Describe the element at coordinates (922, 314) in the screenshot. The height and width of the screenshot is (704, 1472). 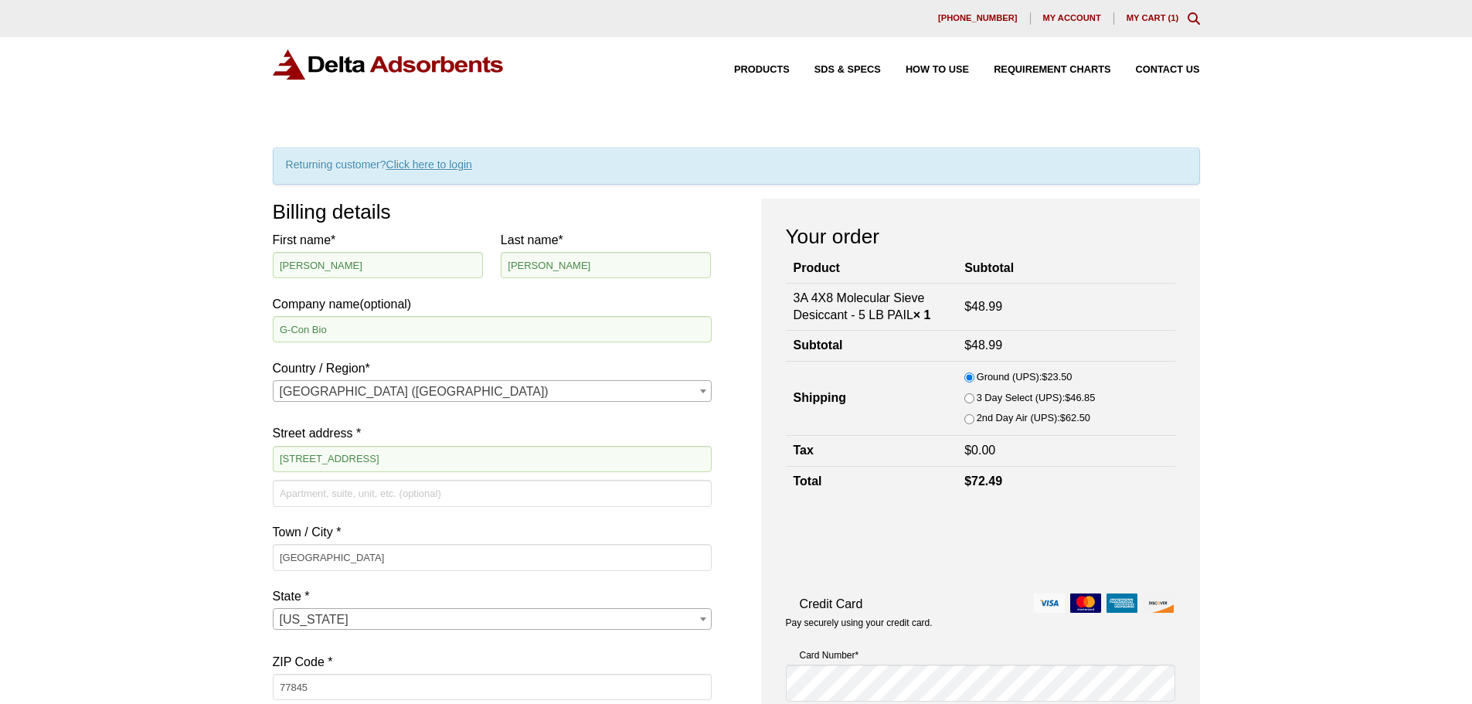
I see `strong: × 1` at that location.